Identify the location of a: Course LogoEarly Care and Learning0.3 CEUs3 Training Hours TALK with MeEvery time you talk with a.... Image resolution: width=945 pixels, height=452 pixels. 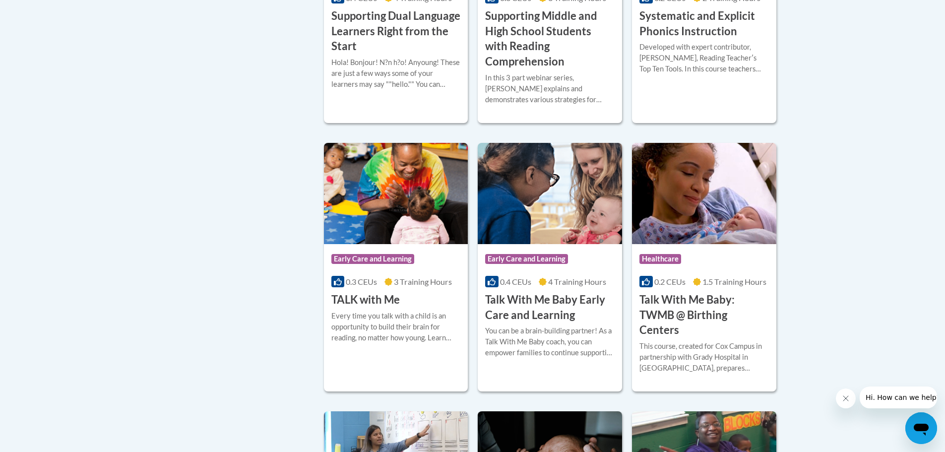
(396, 267).